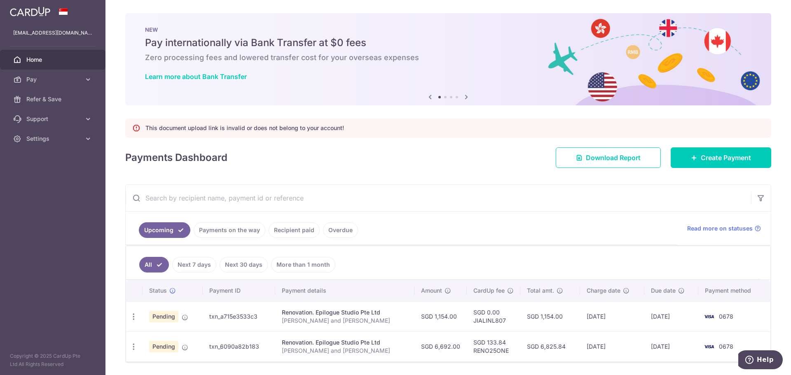 Image resolution: width=791 pixels, height=375 pixels. Describe the element at coordinates (604, 291) in the screenshot. I see `span: Charge date` at that location.